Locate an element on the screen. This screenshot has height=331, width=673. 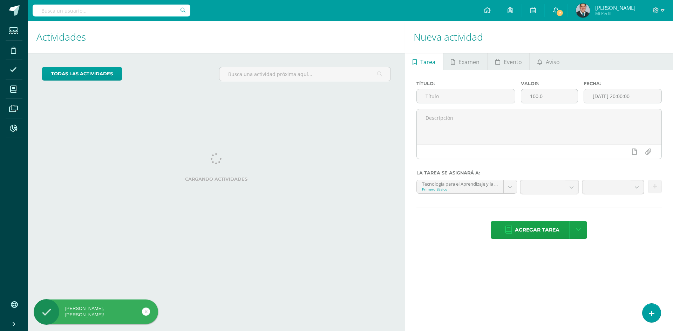
label: Valor: is located at coordinates (549, 83).